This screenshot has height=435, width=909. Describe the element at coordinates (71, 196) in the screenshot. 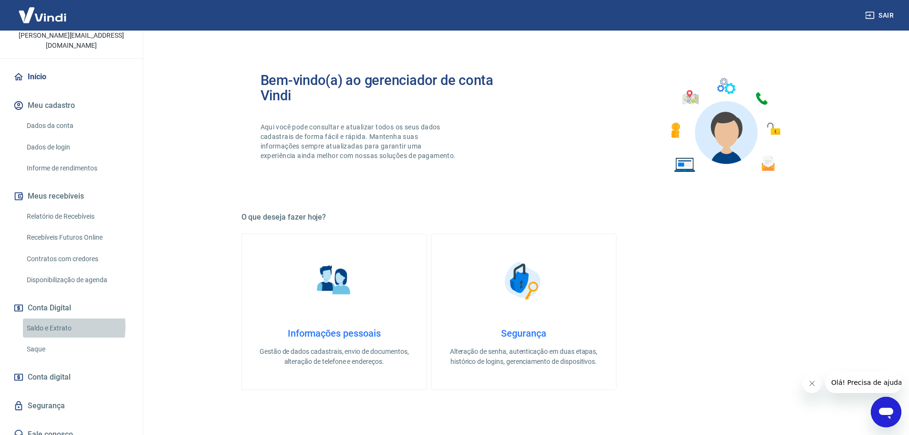

I see `button: Meus recebíveis` at that location.